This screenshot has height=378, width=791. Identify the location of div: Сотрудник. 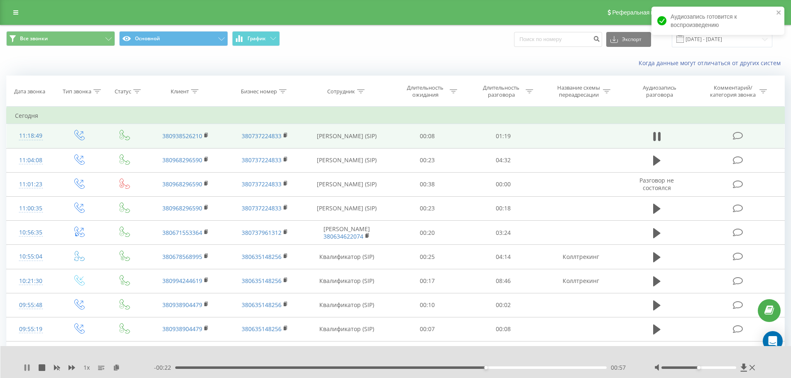
(341, 91).